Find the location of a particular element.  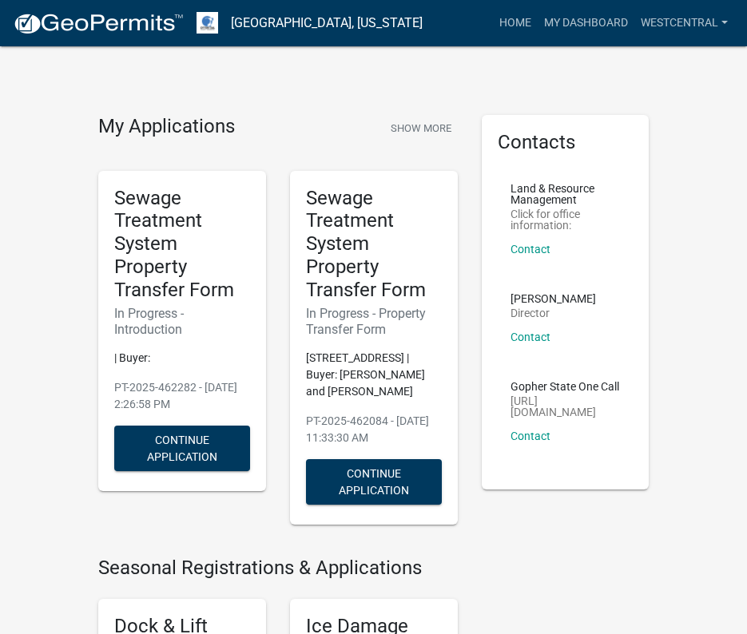

p: Gopher State One Call is located at coordinates (565, 386).